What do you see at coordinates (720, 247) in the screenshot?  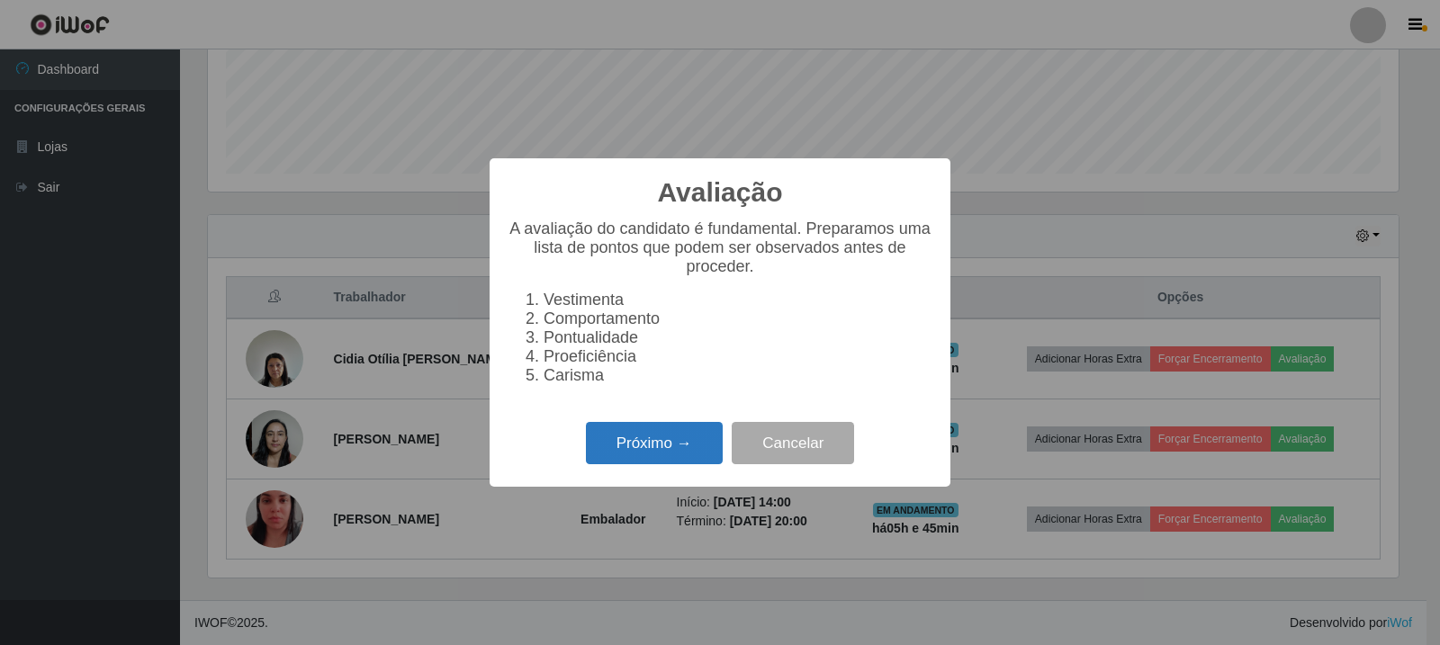 I see `p: A avaliação do candidato é fundamental. Preparamos uma lista de pontos que podem ser observados a...` at bounding box center [720, 247].